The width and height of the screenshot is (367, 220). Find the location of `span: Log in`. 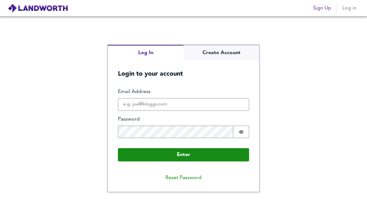

span: Log in is located at coordinates (349, 8).